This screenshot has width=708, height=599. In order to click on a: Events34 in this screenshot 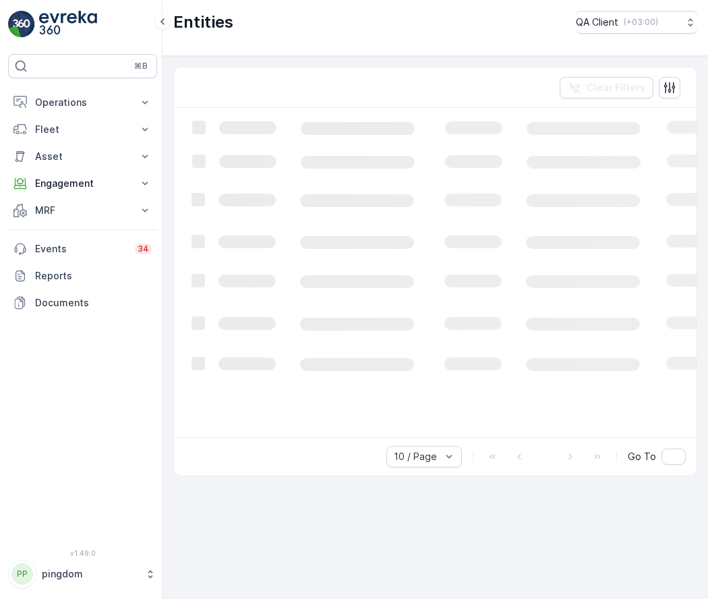, I will do `click(82, 249)`.